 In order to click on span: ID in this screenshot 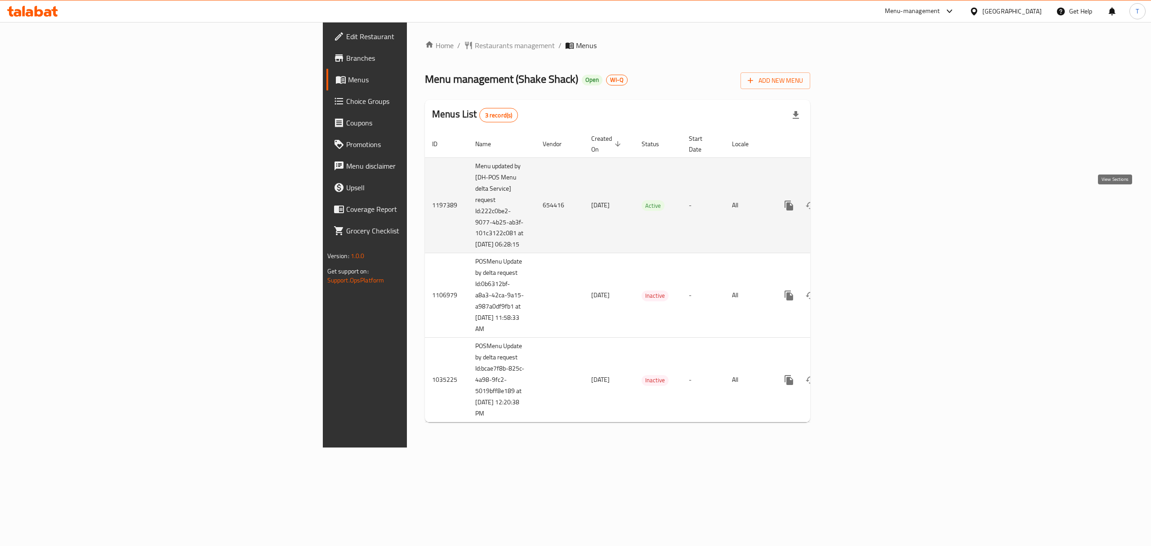, I will do `click(441, 144)`.